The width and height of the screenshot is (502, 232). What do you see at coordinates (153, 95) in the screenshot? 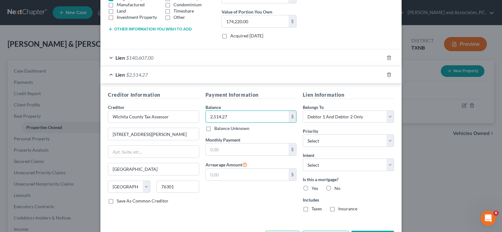
I see `h5: Creditor Information` at bounding box center [153, 95].